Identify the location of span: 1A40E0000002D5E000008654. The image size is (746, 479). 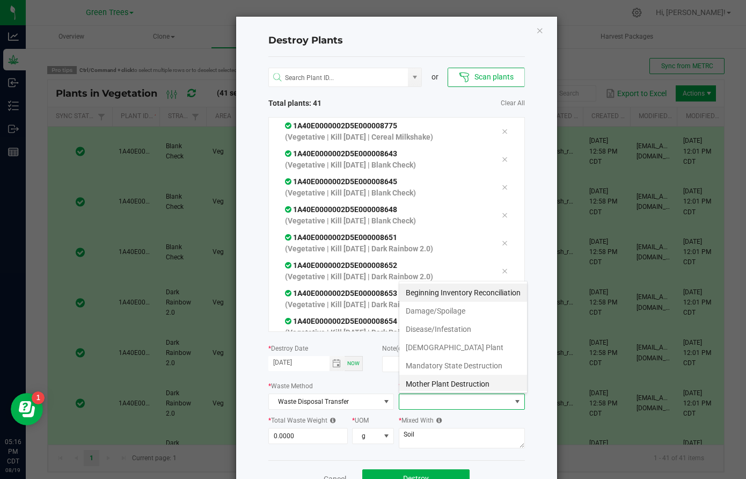
(341, 321).